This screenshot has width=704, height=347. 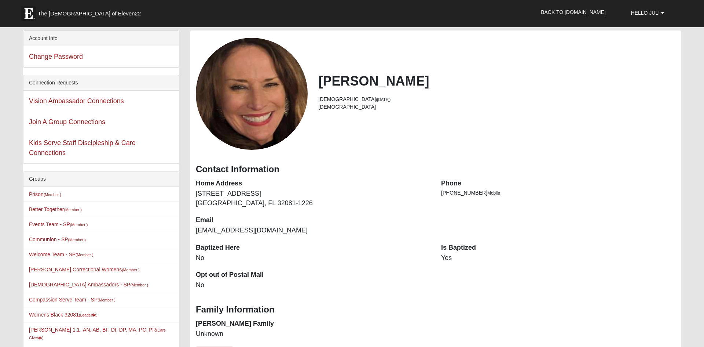 I want to click on a: Prison(Member ), so click(x=45, y=194).